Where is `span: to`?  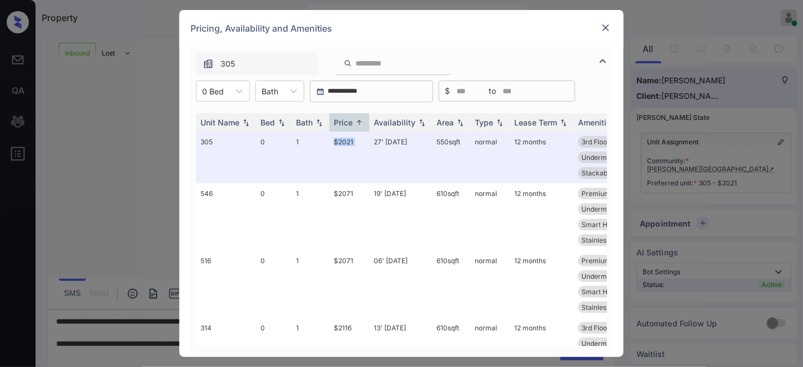
span: to is located at coordinates (492, 91).